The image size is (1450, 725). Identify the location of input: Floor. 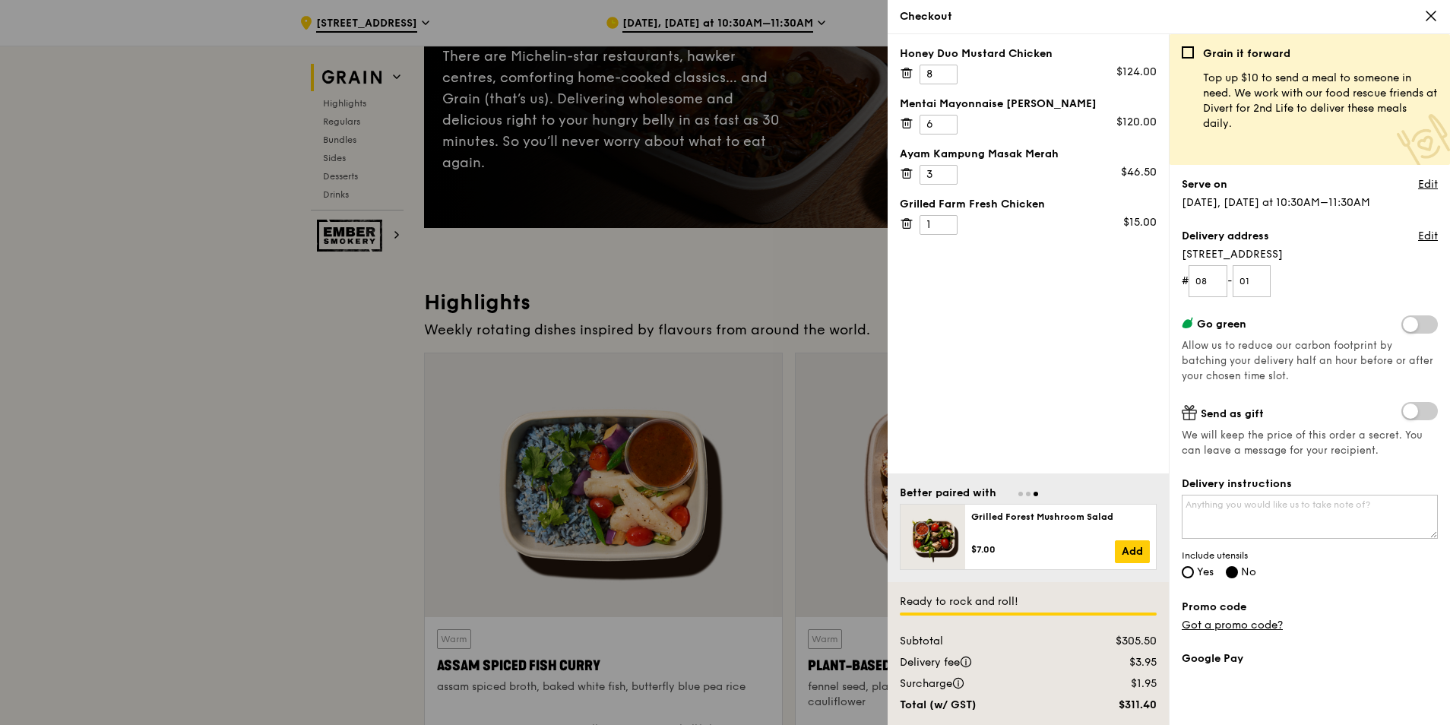
(1208, 281).